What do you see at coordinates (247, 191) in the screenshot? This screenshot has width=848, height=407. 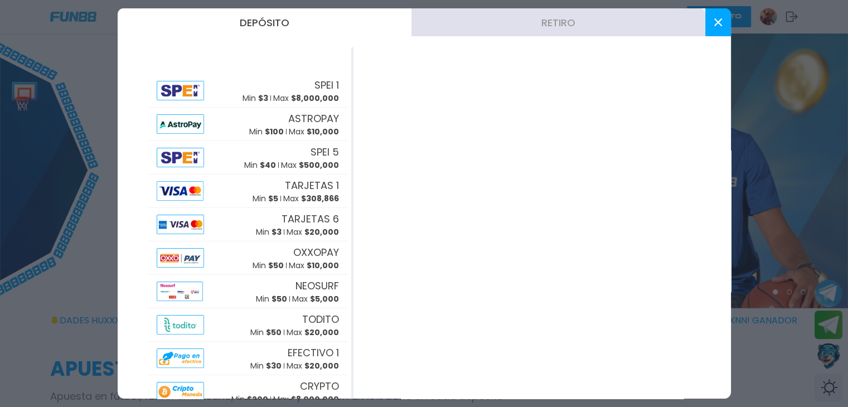 I see `button: AlipayTARJETAS 1Min $5Max $308,866` at bounding box center [247, 191].